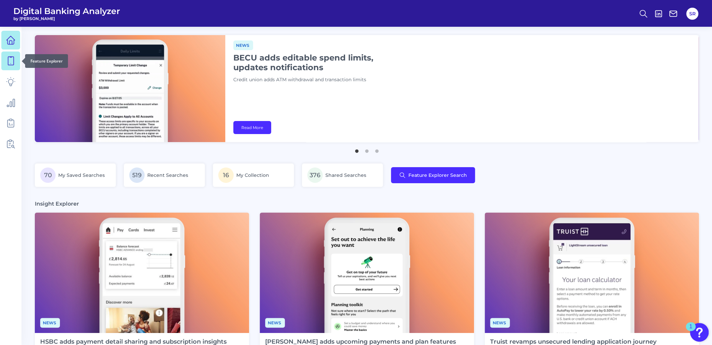  Describe the element at coordinates (253, 175) in the screenshot. I see `span: My Collection` at that location.